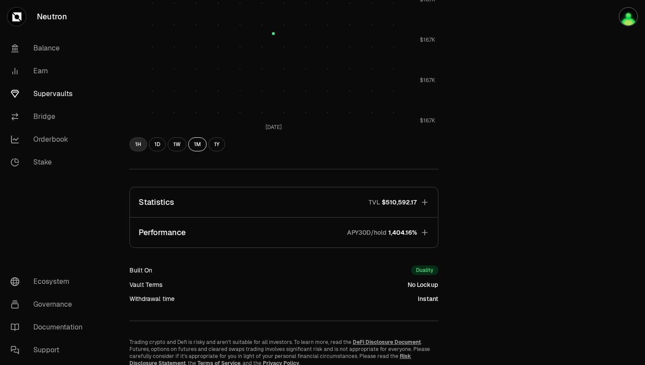 Image resolution: width=645 pixels, height=365 pixels. What do you see at coordinates (428, 299) in the screenshot?
I see `div: Instant` at bounding box center [428, 299].